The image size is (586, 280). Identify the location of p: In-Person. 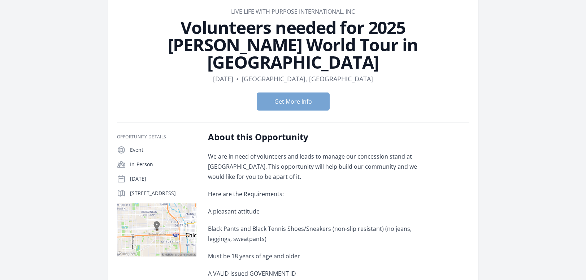
(163, 164).